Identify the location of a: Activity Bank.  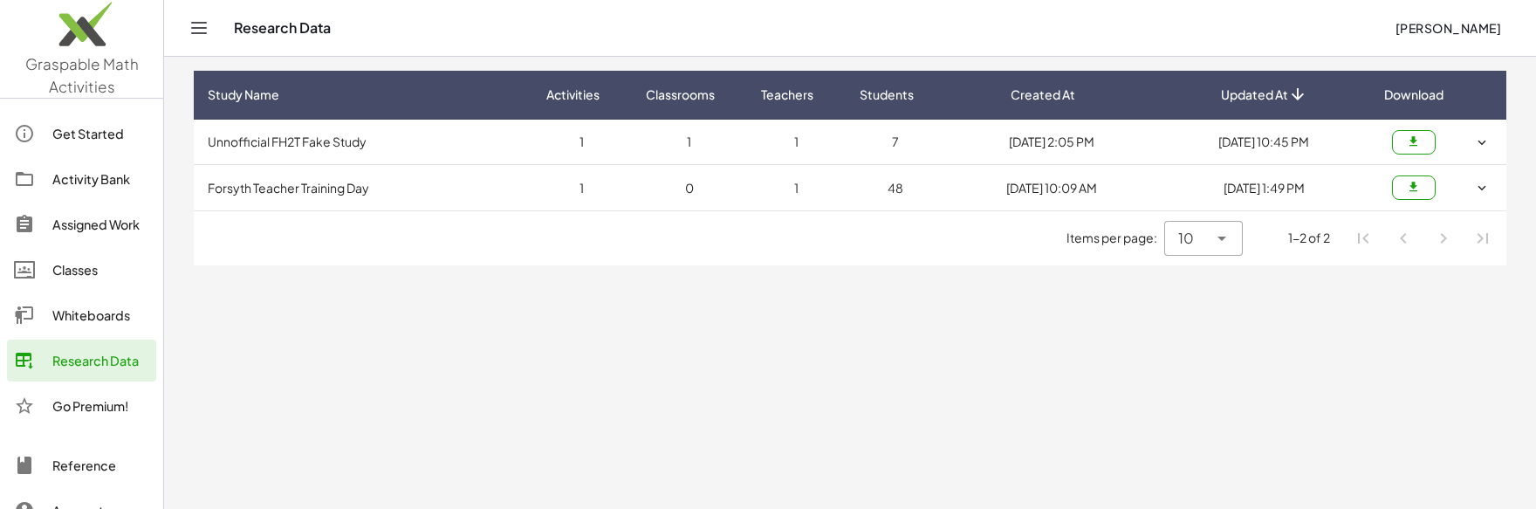
(81, 179).